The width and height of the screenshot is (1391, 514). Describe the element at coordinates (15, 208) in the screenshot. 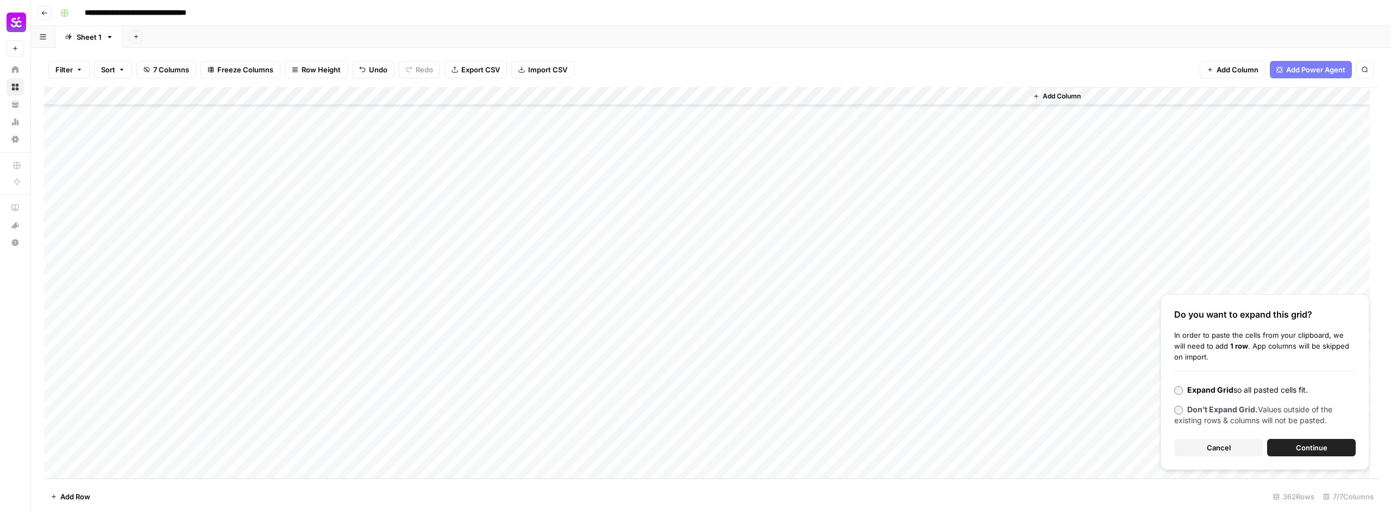

I see `a: AirOps Academy` at that location.